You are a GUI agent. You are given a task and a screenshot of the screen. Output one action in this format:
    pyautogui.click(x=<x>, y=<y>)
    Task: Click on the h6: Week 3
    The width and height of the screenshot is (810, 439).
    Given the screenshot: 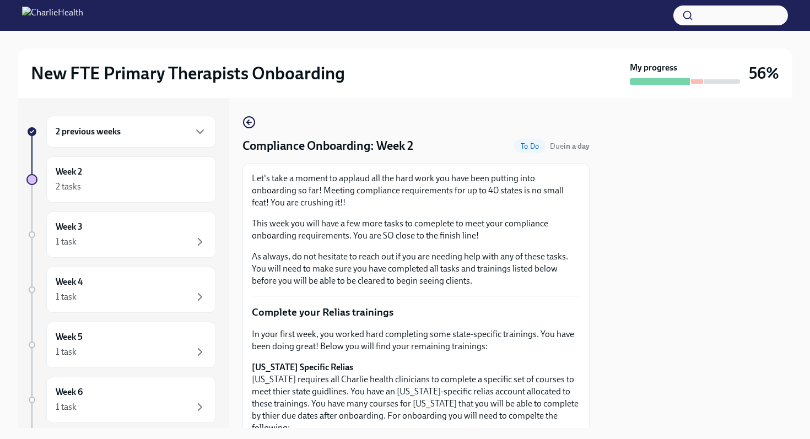 What is the action you would take?
    pyautogui.click(x=69, y=227)
    